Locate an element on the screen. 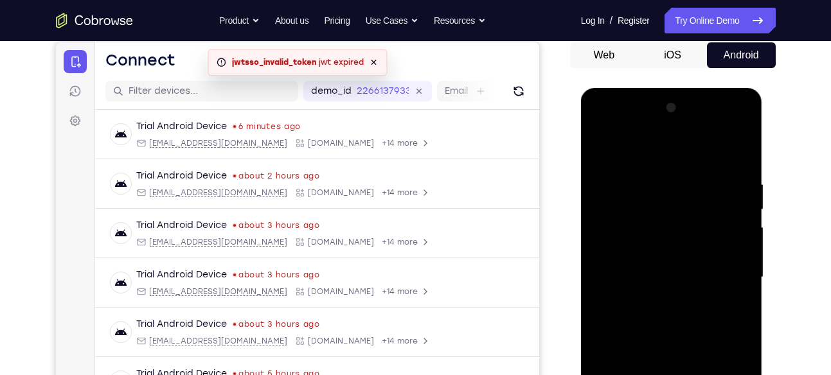 Image resolution: width=831 pixels, height=375 pixels. span: jwtsso_invalid_token is located at coordinates (218, 20).